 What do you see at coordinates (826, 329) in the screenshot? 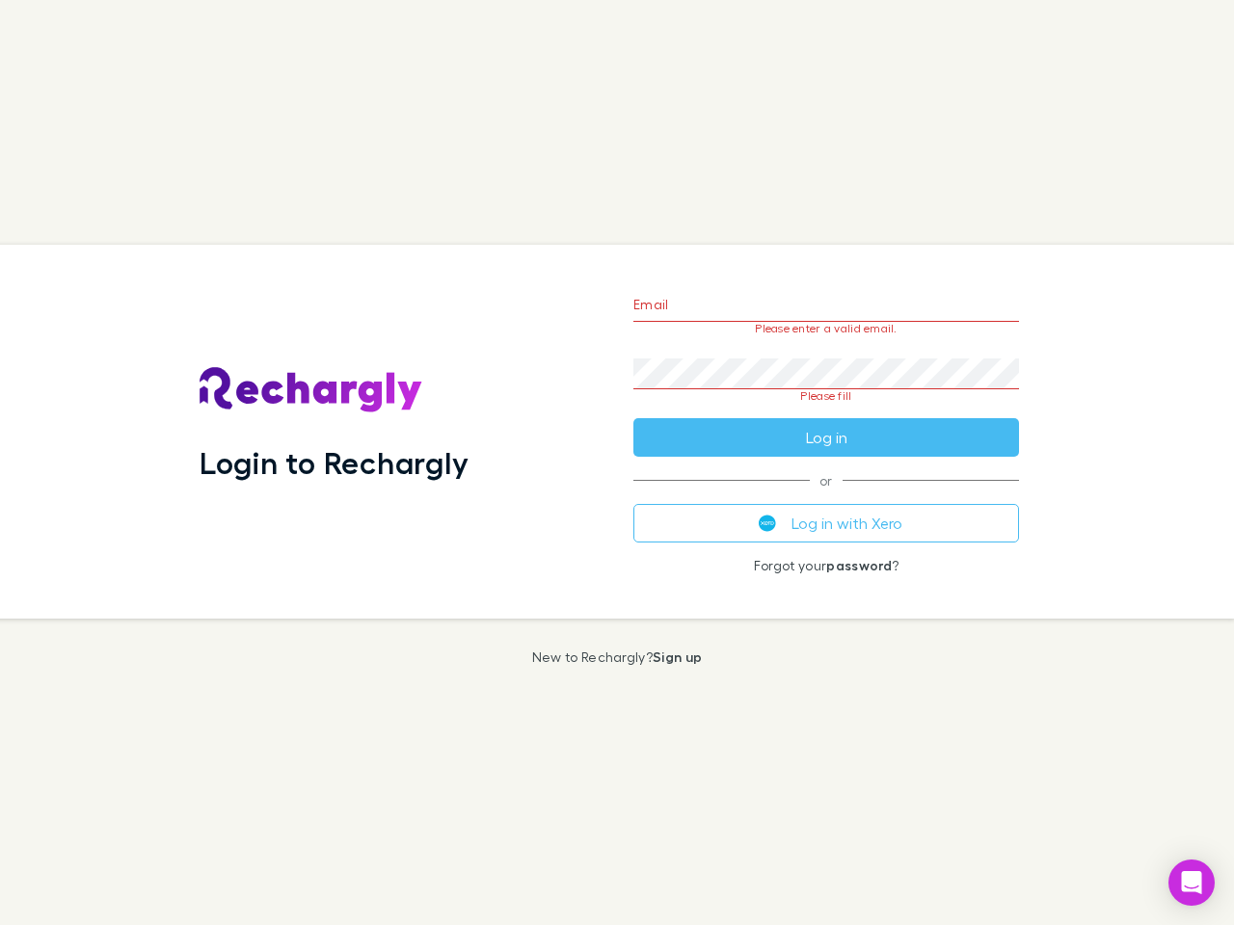
I see `p: Please enter a valid email.` at bounding box center [826, 329].